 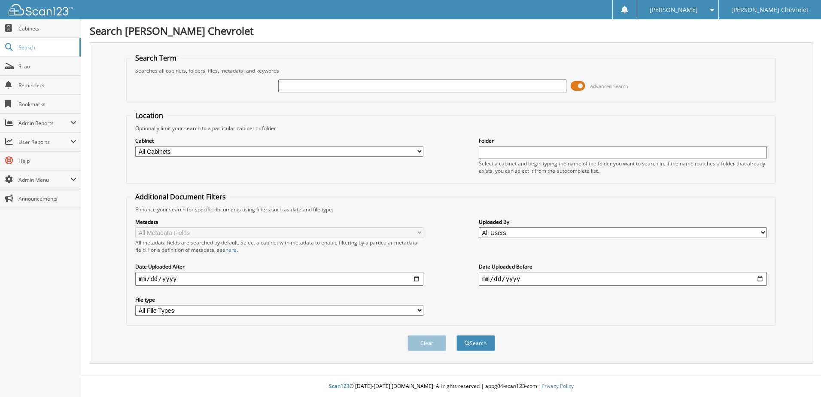 I want to click on span: Announcements, so click(x=47, y=198).